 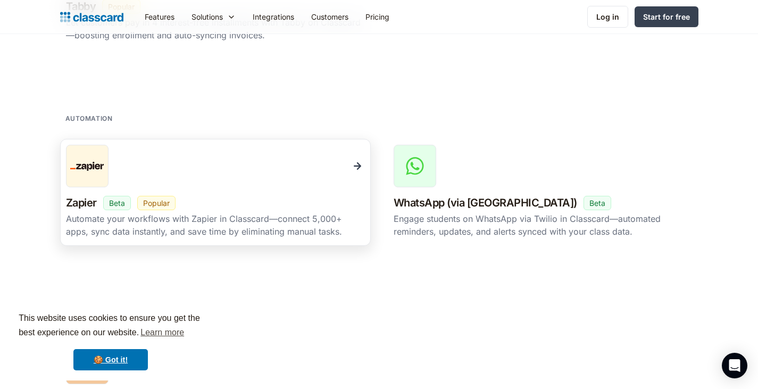 What do you see at coordinates (111, 359) in the screenshot?
I see `a: dismiss cookie message` at bounding box center [111, 359].